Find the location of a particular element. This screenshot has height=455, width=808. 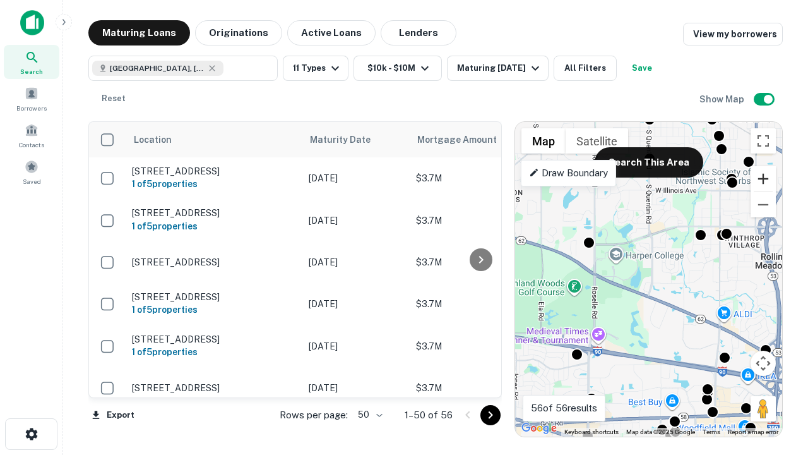

img: capitalize-icon.png is located at coordinates (32, 23).